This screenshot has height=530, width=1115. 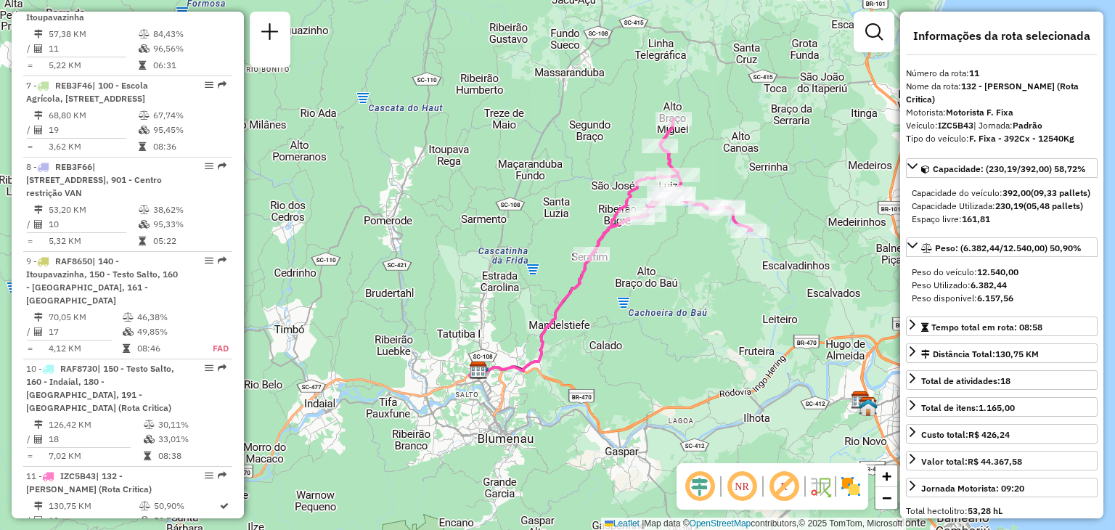 I want to click on td: 95,45%, so click(x=189, y=130).